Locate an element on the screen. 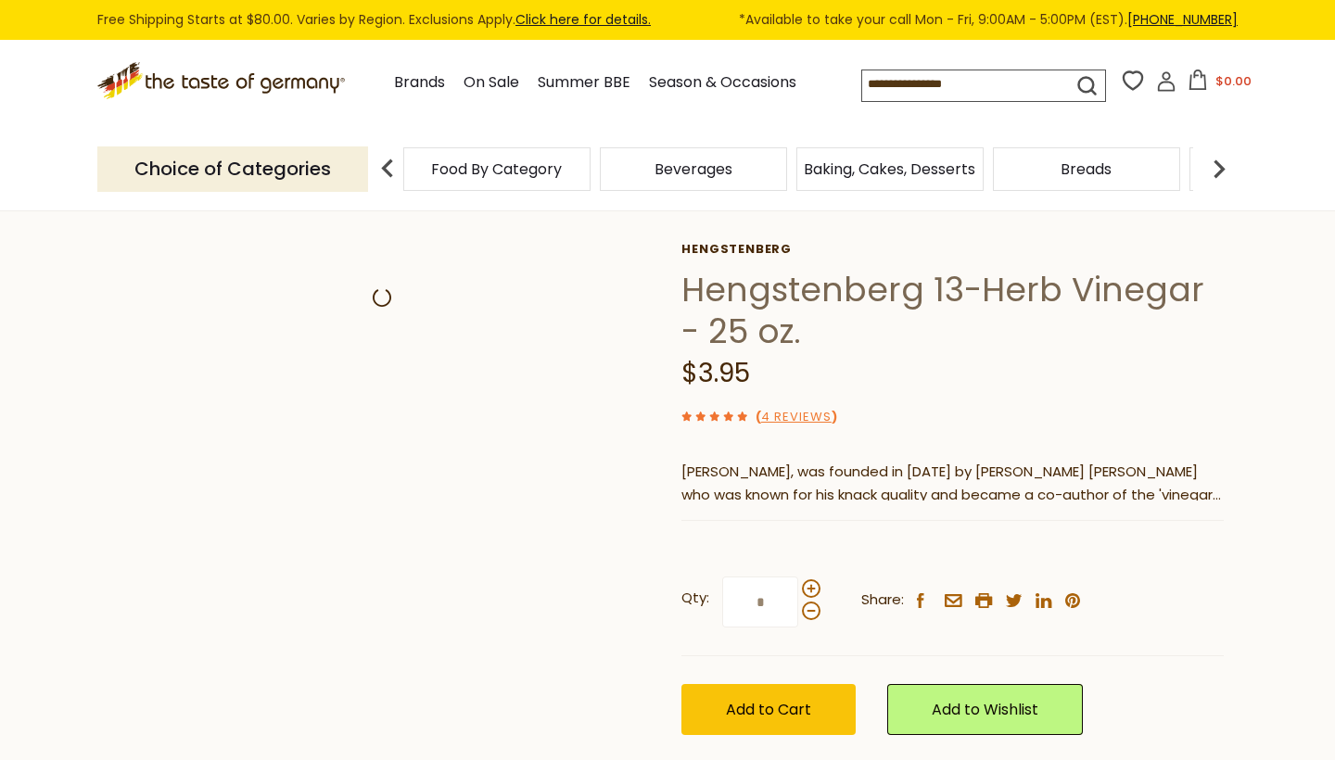 This screenshot has width=1335, height=760. span: $3.95 is located at coordinates (716, 373).